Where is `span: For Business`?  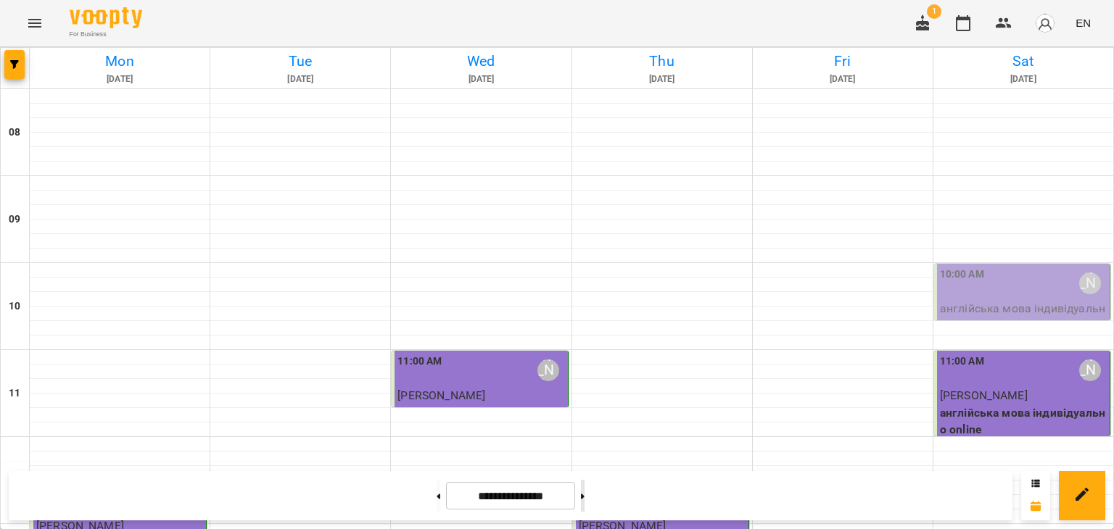
span: For Business is located at coordinates (106, 34).